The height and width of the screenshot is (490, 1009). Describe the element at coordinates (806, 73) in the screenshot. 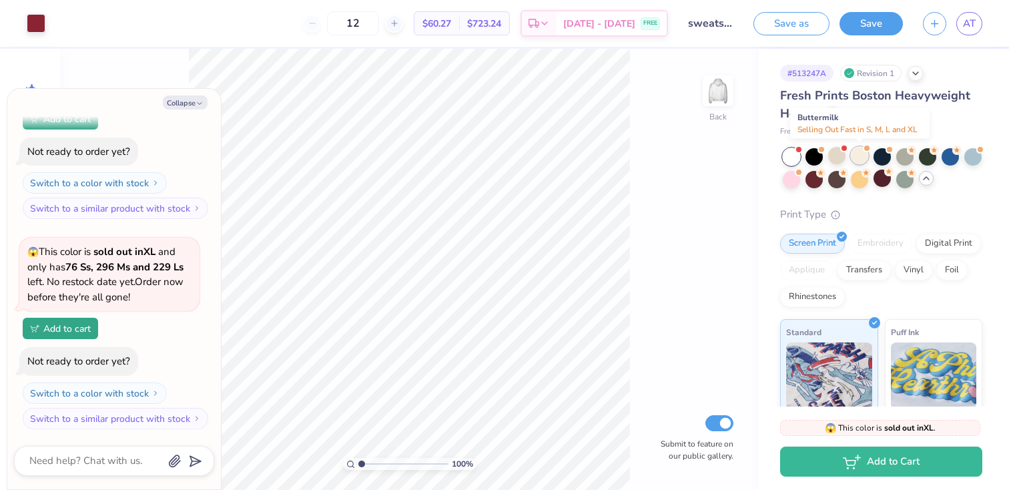

I see `div: # 513247A` at that location.